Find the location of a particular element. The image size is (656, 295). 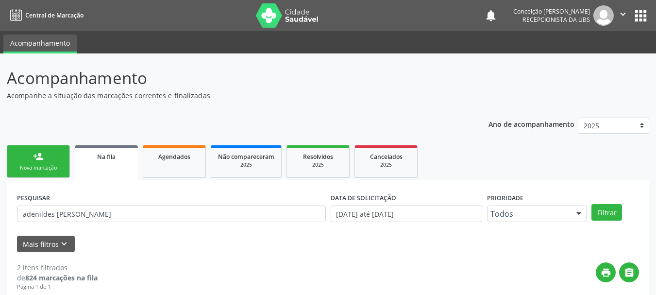

span: Todos is located at coordinates (528, 214).